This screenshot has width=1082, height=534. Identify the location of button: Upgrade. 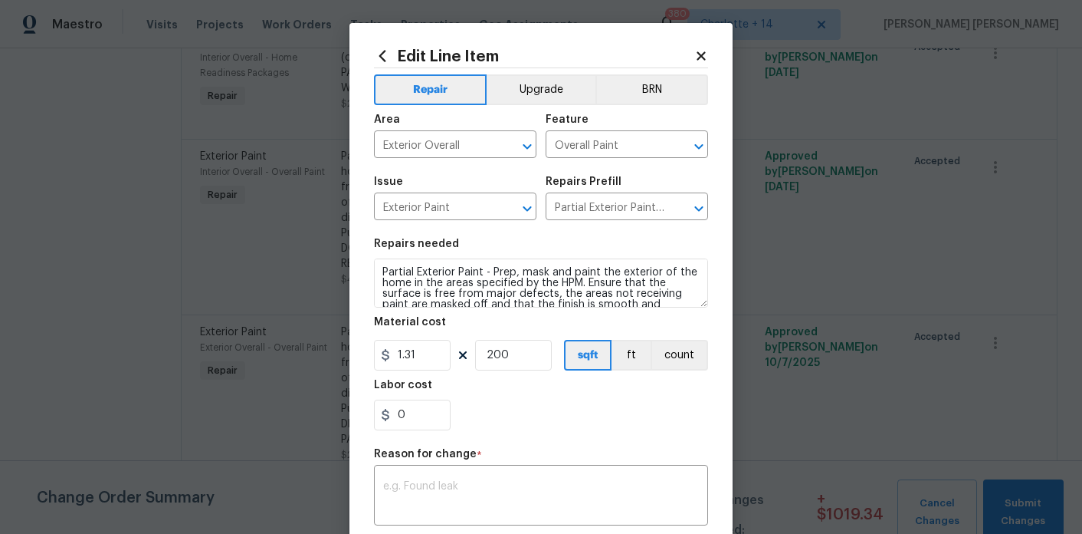
(541, 90).